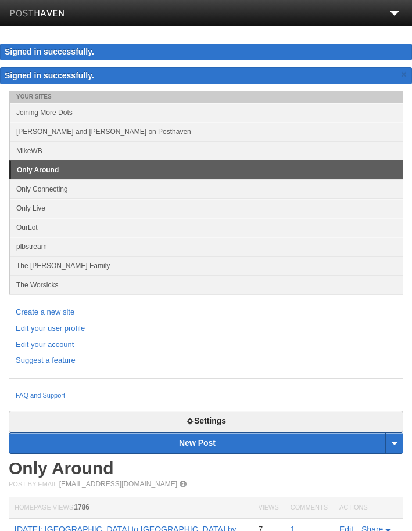  Describe the element at coordinates (130, 507) in the screenshot. I see `th: Homepage Views` at that location.